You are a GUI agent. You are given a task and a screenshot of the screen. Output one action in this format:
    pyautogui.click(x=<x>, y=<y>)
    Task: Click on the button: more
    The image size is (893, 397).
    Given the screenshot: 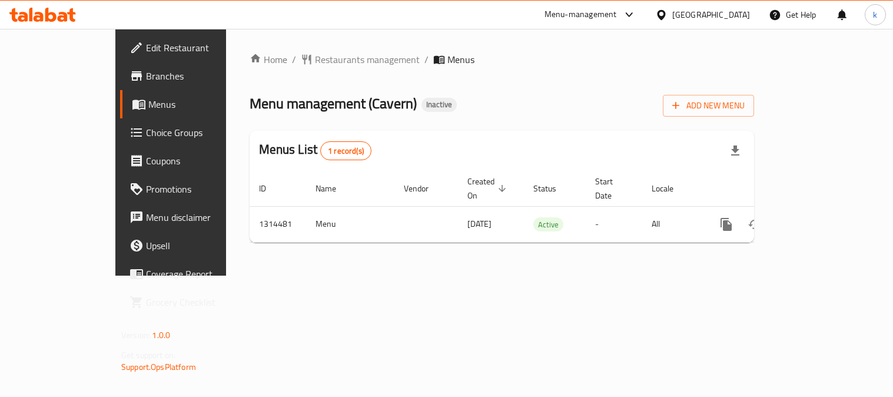 What is the action you would take?
    pyautogui.click(x=727, y=224)
    